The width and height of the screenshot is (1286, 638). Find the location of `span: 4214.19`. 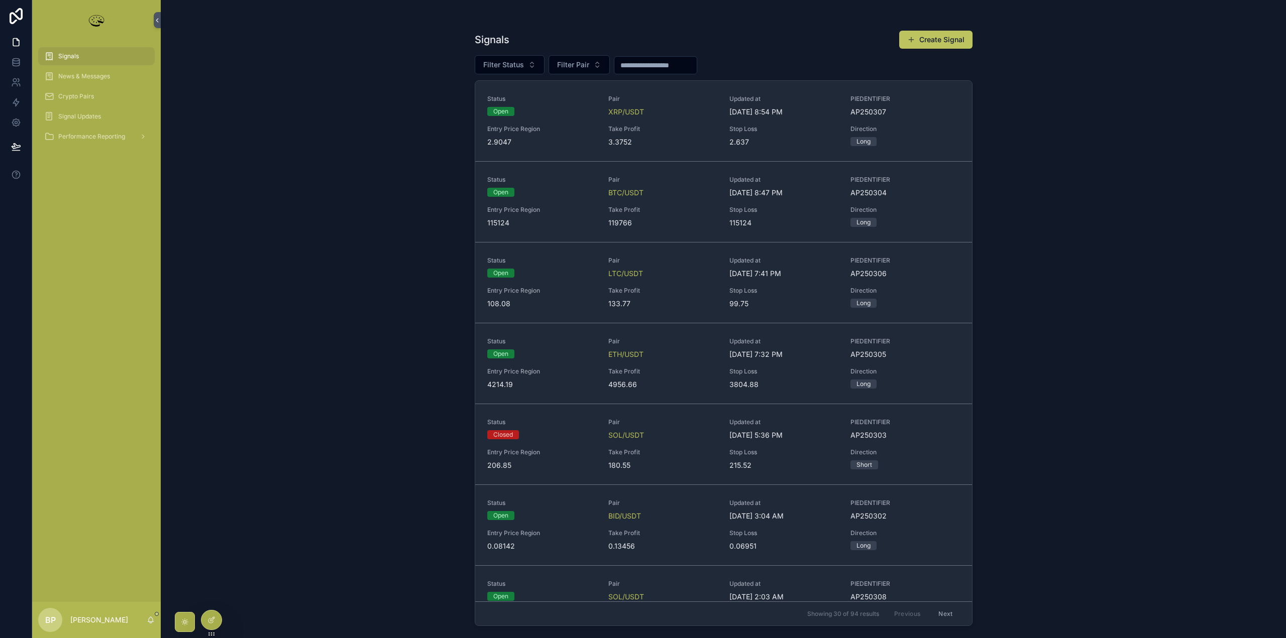

span: 4214.19 is located at coordinates (541, 385).